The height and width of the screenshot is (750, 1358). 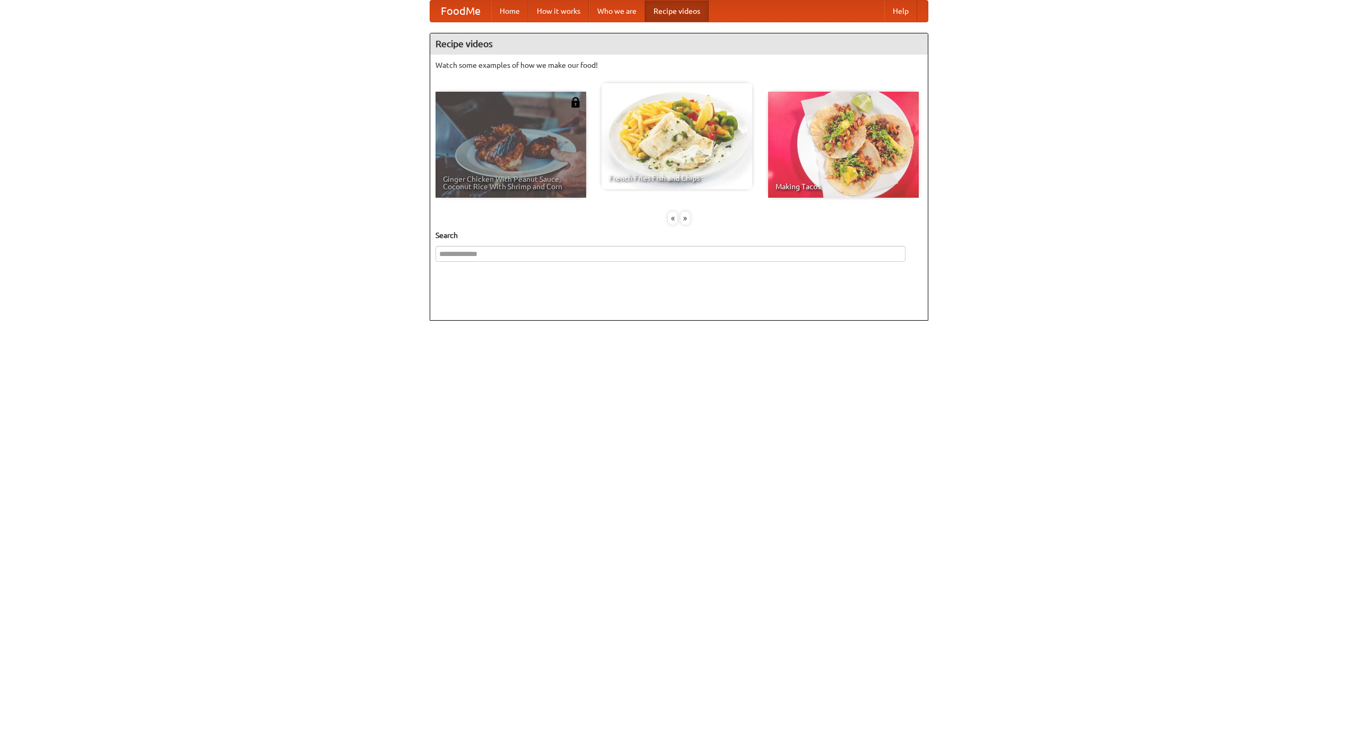 I want to click on span: Making Tacos, so click(x=843, y=187).